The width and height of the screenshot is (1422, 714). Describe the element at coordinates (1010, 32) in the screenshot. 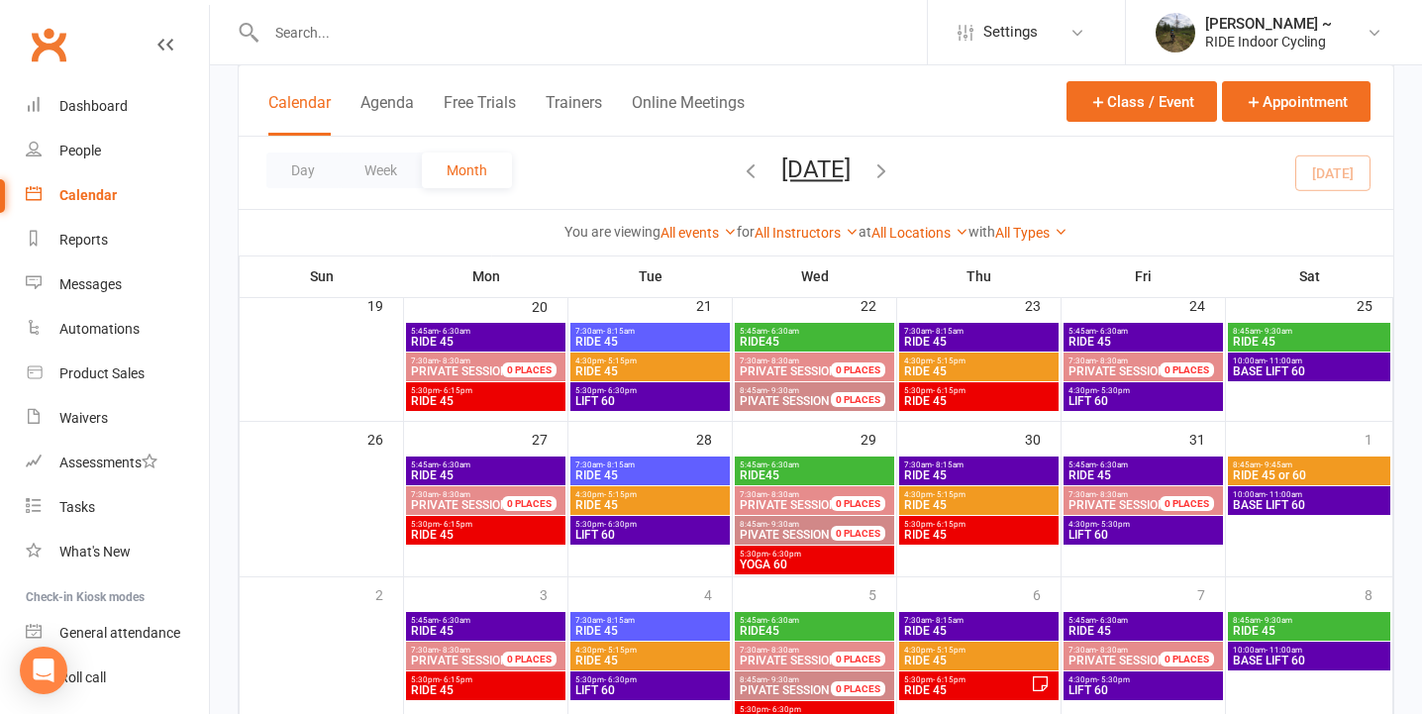

I see `span: Settings` at that location.